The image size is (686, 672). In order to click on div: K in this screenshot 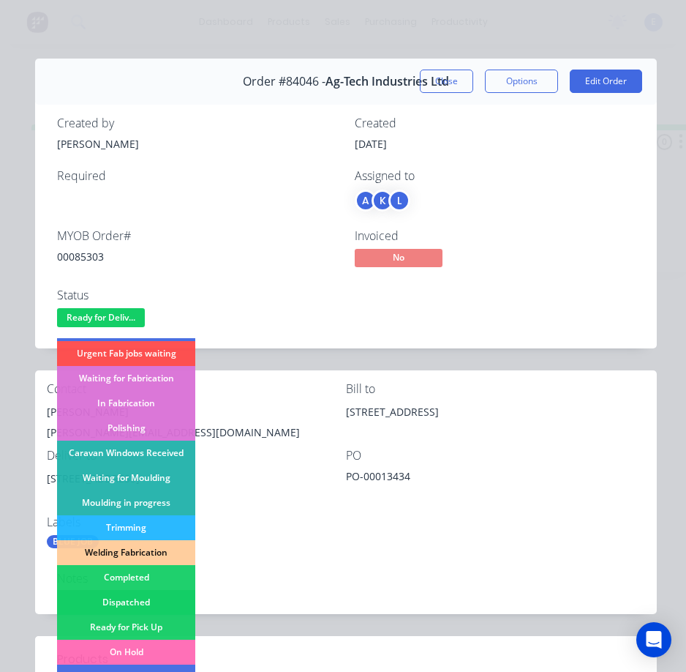, I will do `click(383, 200)`.